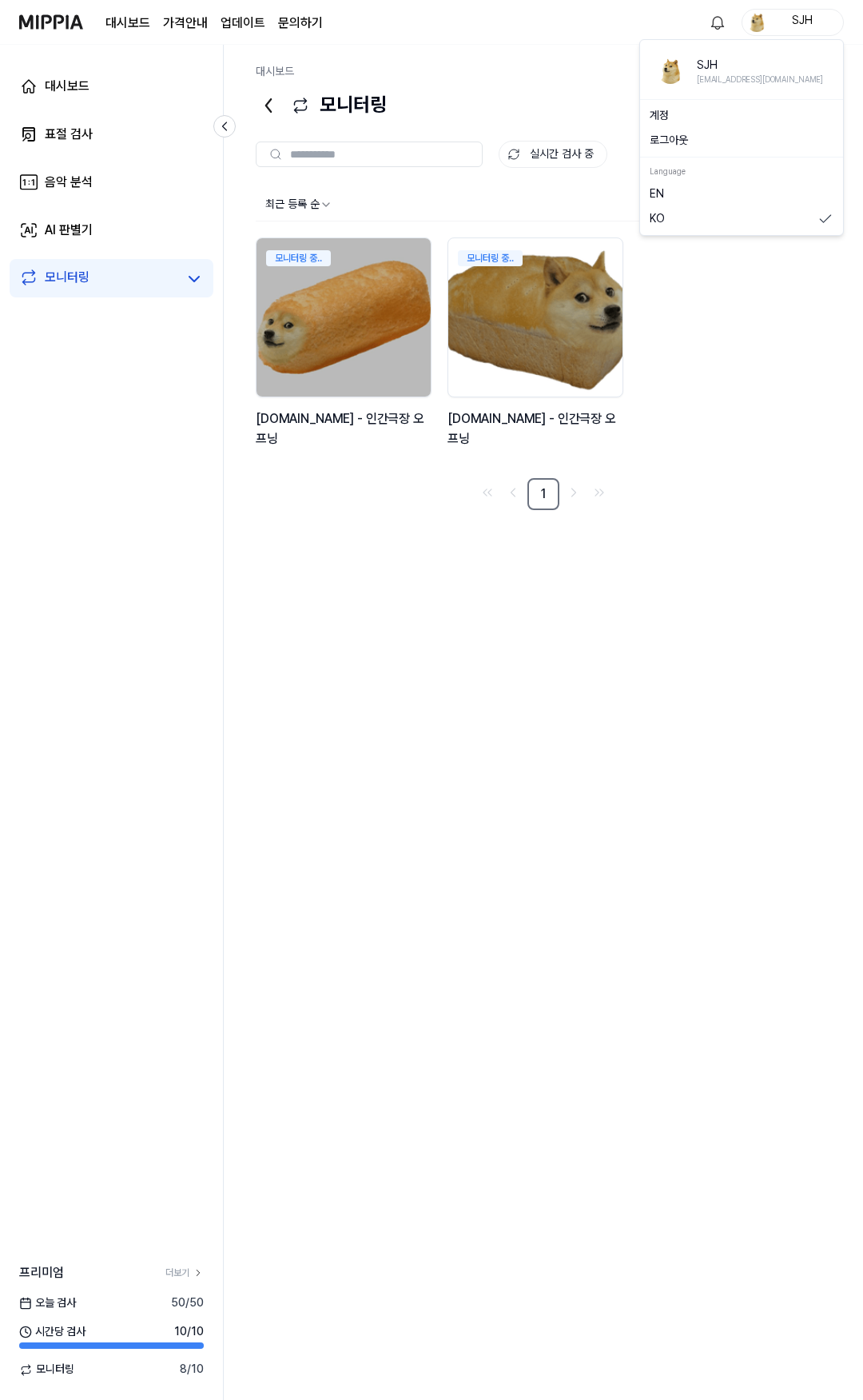 Image resolution: width=863 pixels, height=1400 pixels. I want to click on a: AI 판별기, so click(111, 230).